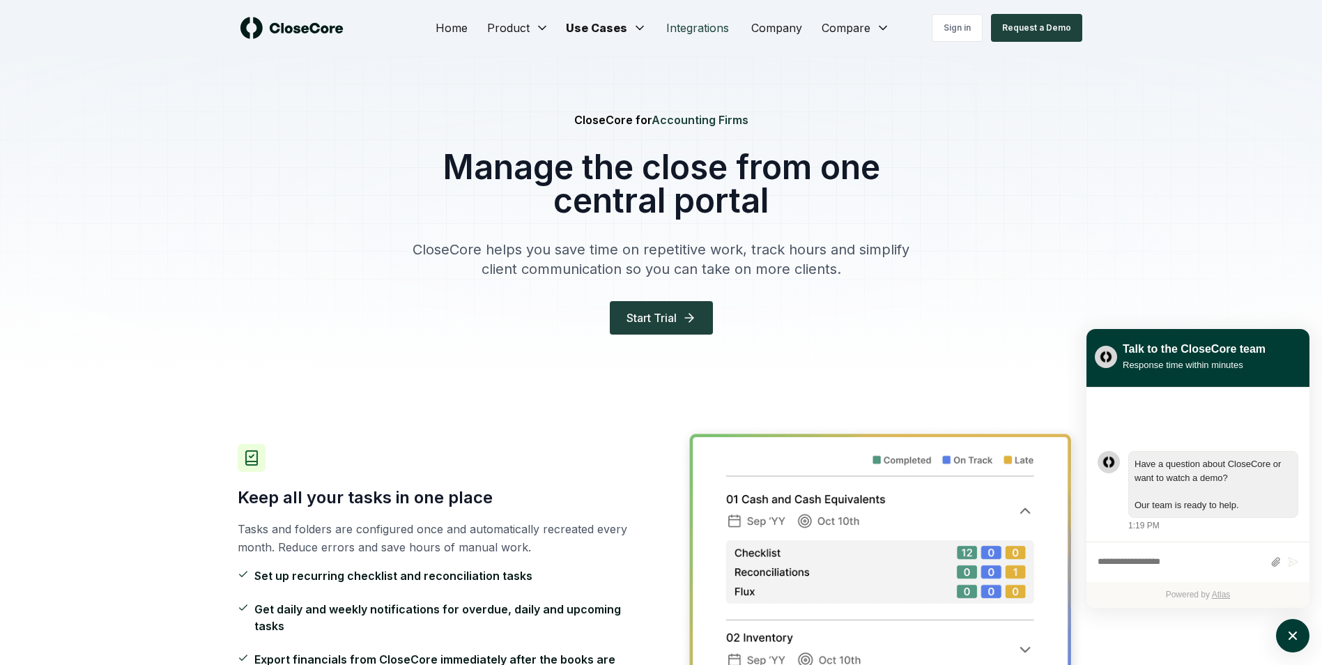 The height and width of the screenshot is (665, 1322). What do you see at coordinates (662, 184) in the screenshot?
I see `h1: Manage the close from one central portal` at bounding box center [662, 184].